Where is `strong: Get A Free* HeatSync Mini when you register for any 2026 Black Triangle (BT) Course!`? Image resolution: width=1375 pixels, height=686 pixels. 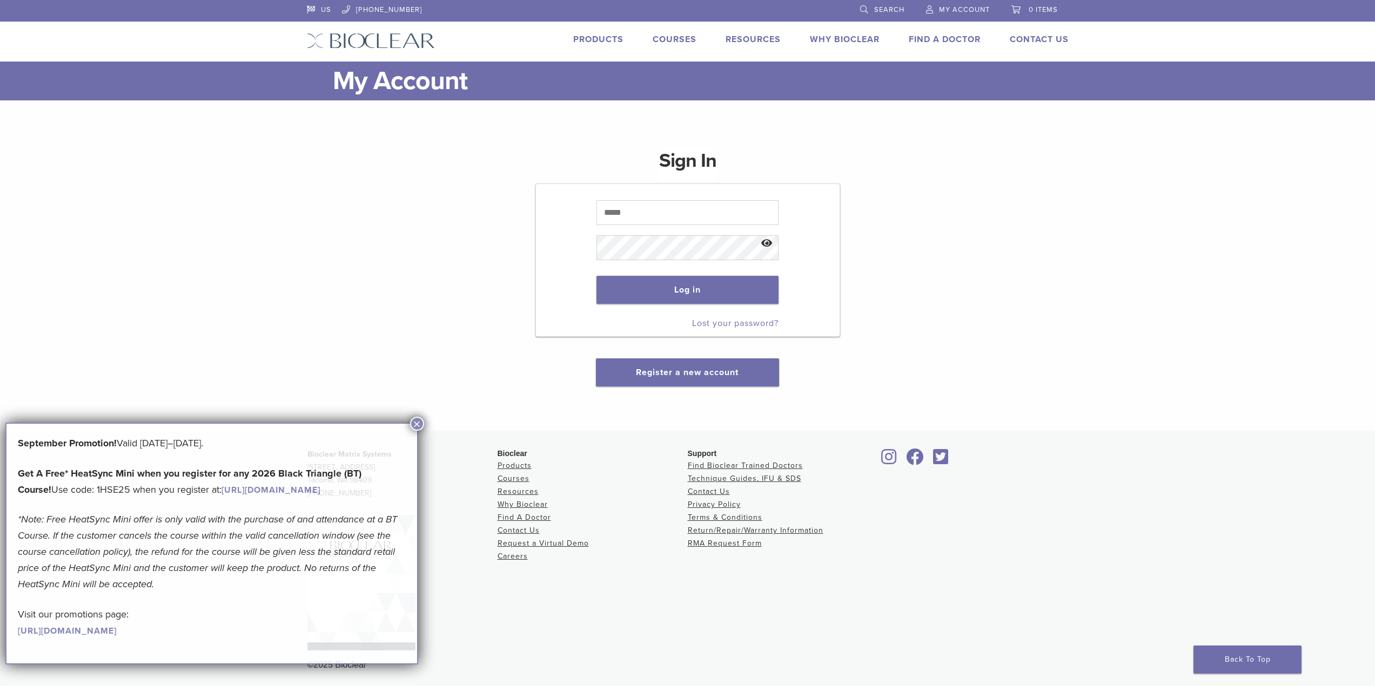 strong: Get A Free* HeatSync Mini when you register for any 2026 Black Triangle (BT) Course! is located at coordinates (190, 482).